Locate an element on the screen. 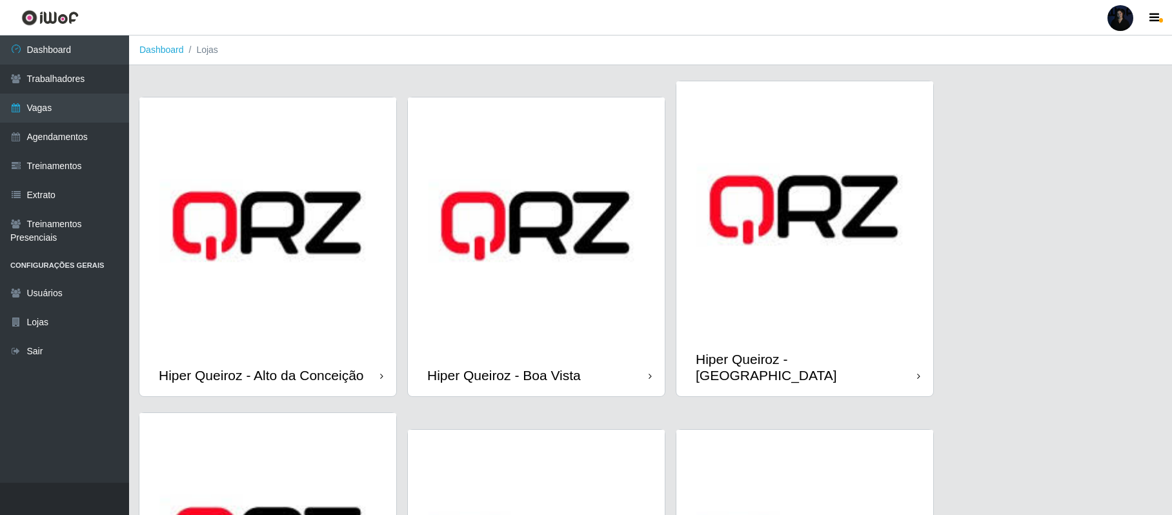  div: Hiper Queiroz - Boa Vista is located at coordinates (504, 375).